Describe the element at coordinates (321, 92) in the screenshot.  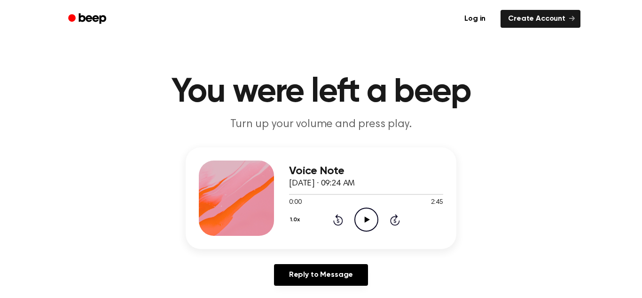
I see `h1: You were left a beep` at that location.